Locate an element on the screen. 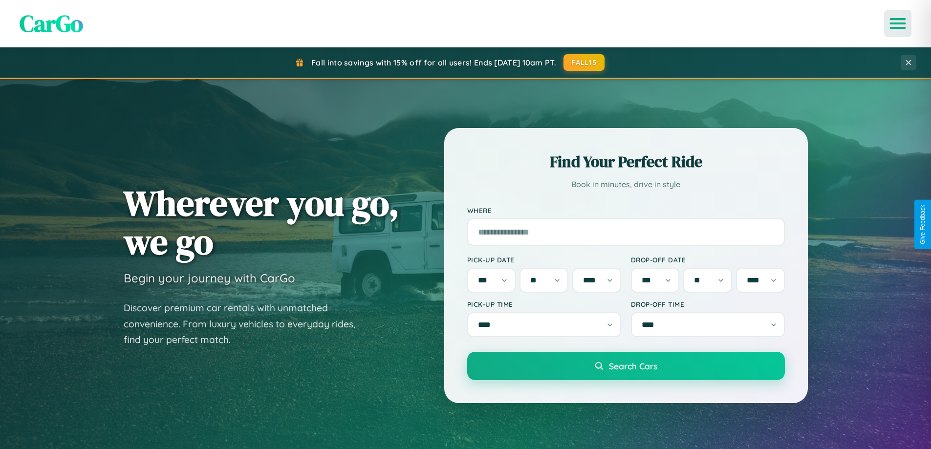 This screenshot has width=931, height=449. span: CarGo is located at coordinates (51, 23).